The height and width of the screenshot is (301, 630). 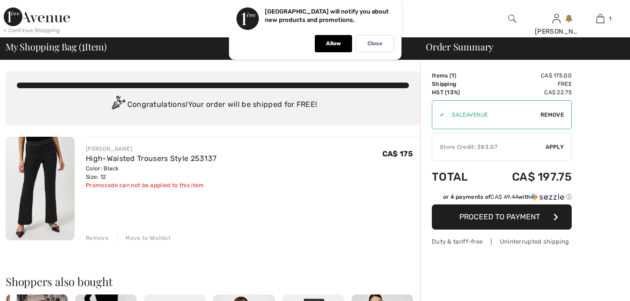 I want to click on img: 1ère Avenue, so click(x=37, y=17).